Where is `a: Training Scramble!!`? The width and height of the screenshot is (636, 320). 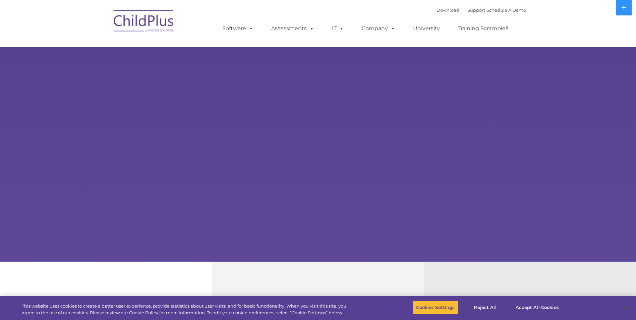
a: Training Scramble!! is located at coordinates (483, 28).